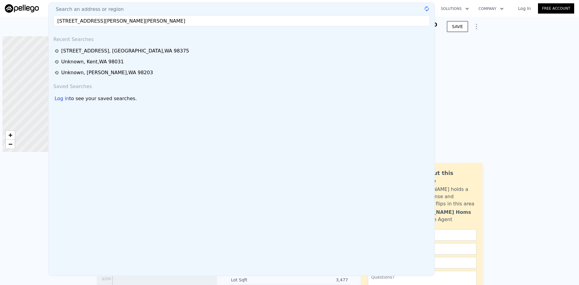 The width and height of the screenshot is (579, 285). Describe the element at coordinates (87, 9) in the screenshot. I see `span: Search an address or region` at that location.